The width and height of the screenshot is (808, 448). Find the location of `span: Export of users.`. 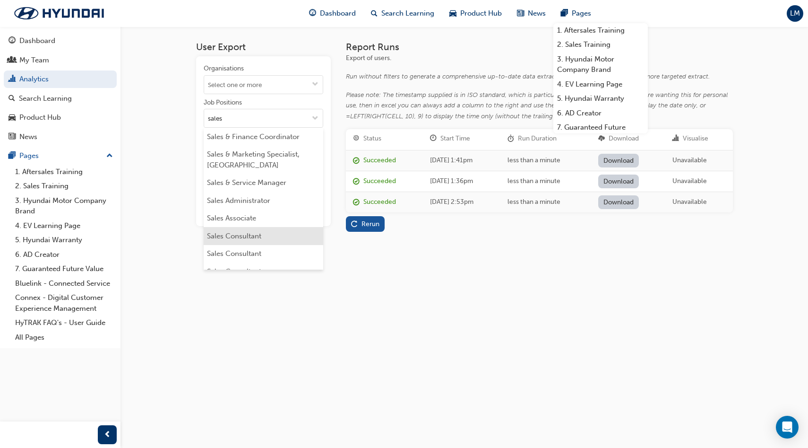

span: Export of users. is located at coordinates (369, 58).